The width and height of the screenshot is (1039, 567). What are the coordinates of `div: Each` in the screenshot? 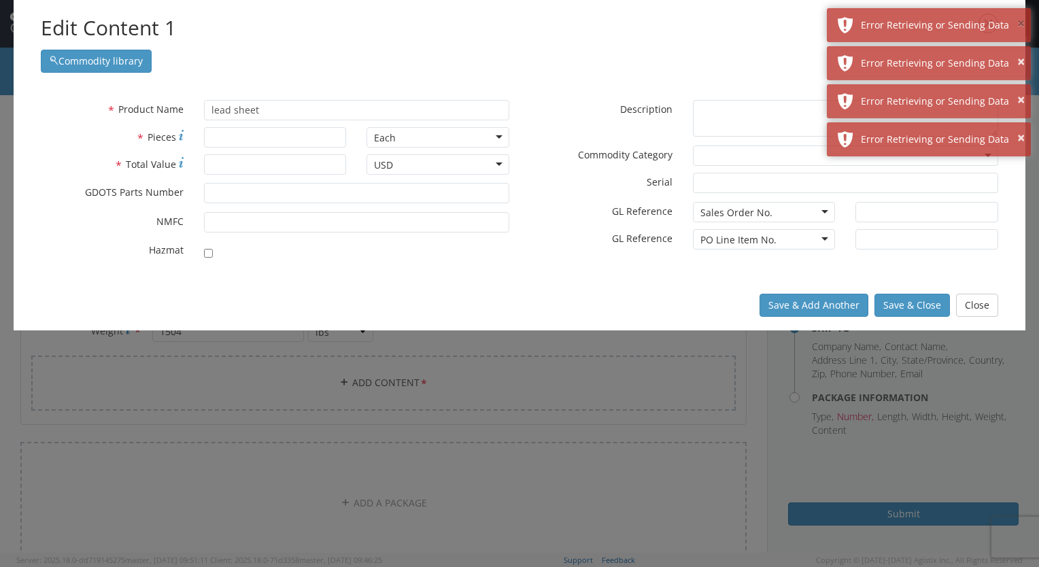 It's located at (385, 138).